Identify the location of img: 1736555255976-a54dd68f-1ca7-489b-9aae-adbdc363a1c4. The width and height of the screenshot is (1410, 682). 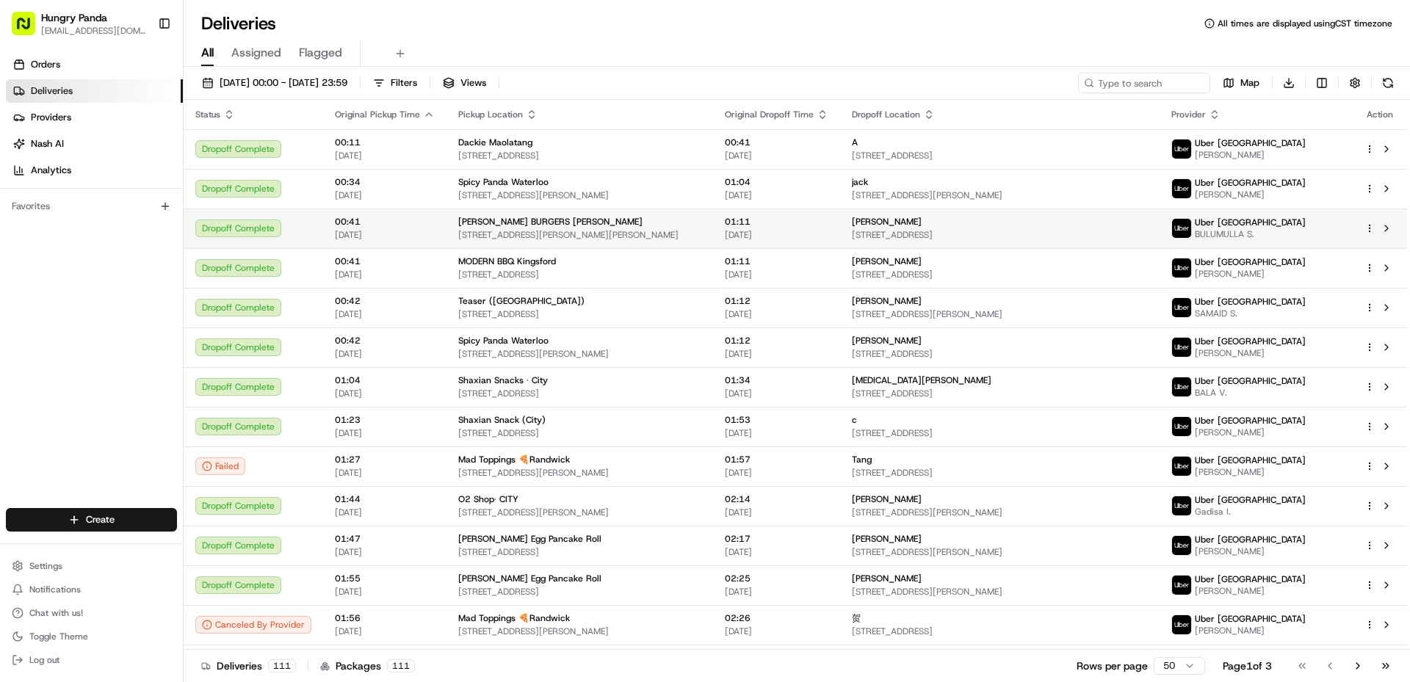
(1164, 378).